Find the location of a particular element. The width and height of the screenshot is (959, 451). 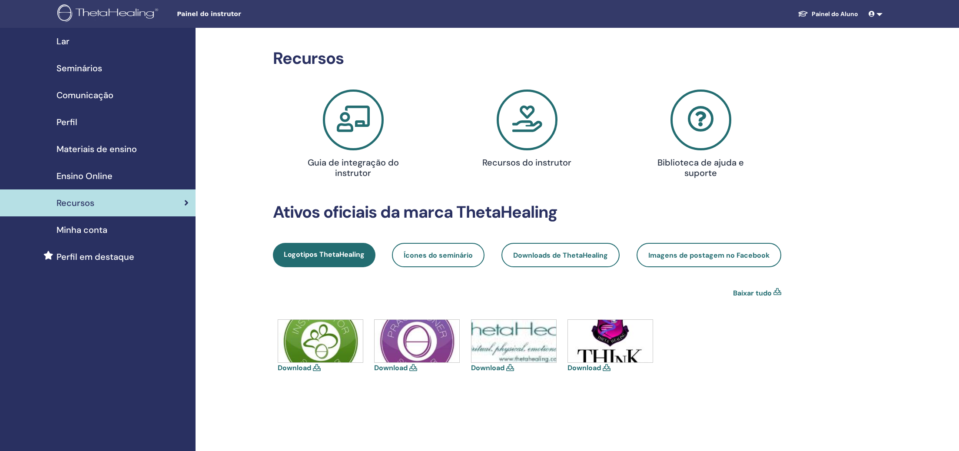

span: Imagens de postagem no Facebook is located at coordinates (709, 255).